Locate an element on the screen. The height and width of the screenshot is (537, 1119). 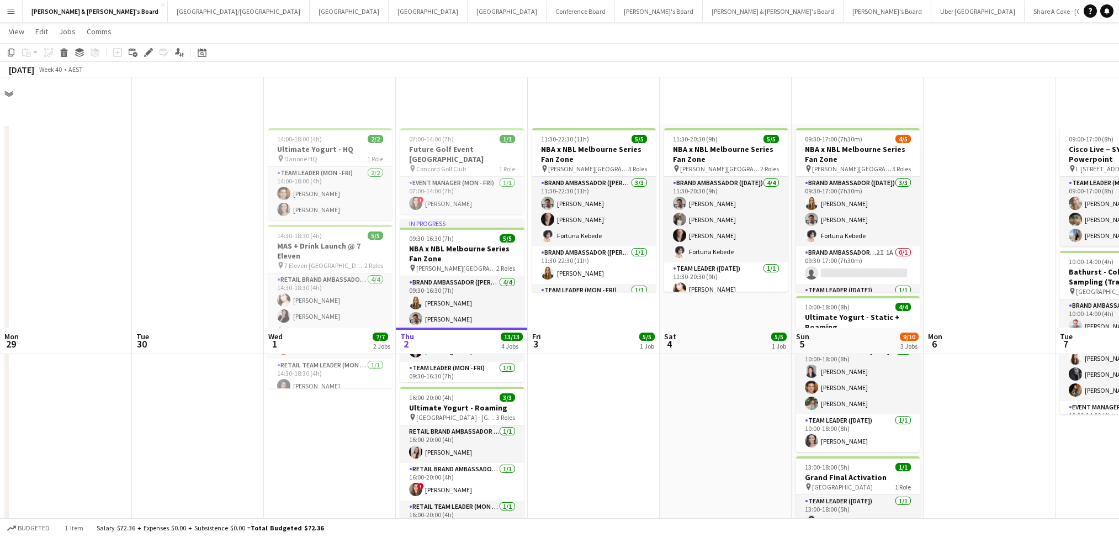
div: AEST is located at coordinates (76, 69).